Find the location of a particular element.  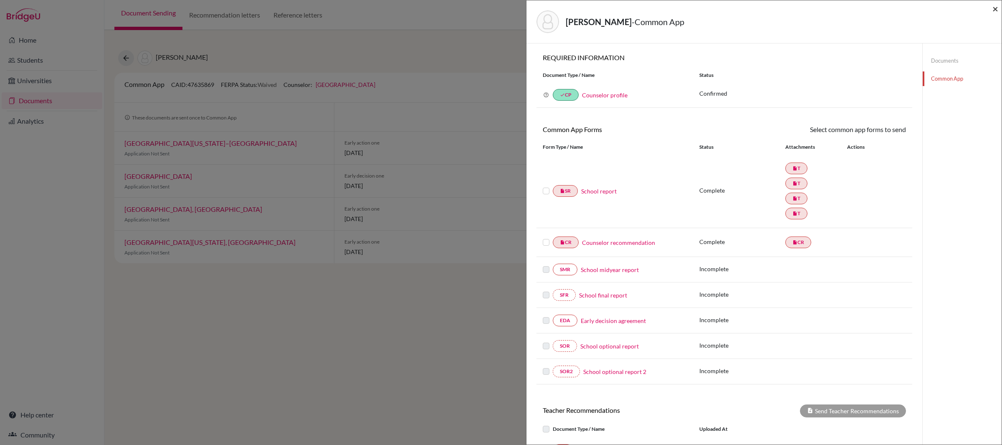

a: Counselor recommendation is located at coordinates (618, 242).